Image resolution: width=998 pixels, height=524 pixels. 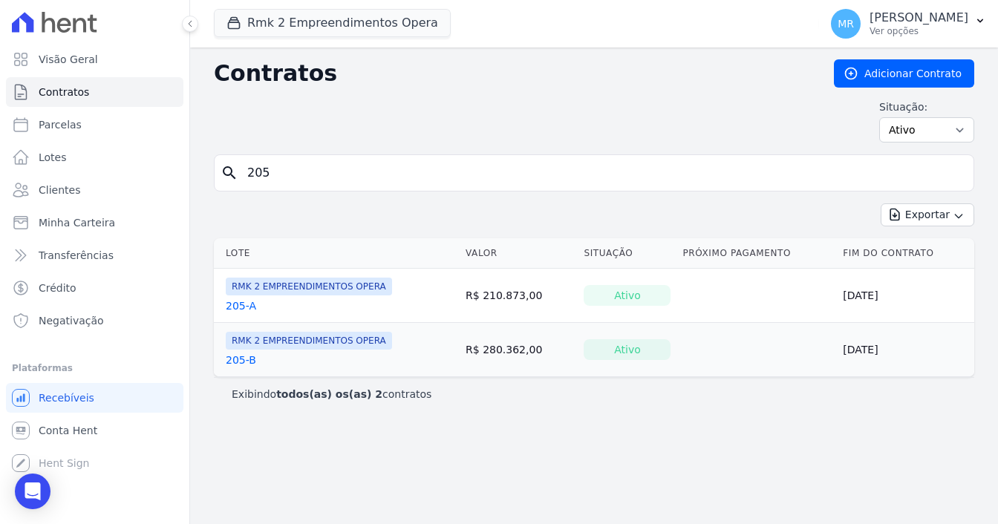 What do you see at coordinates (68, 431) in the screenshot?
I see `span: Conta Hent` at bounding box center [68, 431].